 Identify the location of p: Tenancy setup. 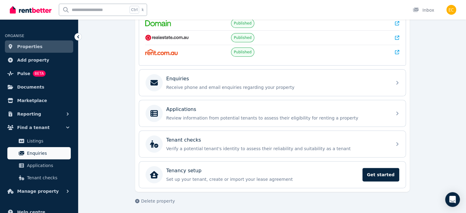
(184, 171).